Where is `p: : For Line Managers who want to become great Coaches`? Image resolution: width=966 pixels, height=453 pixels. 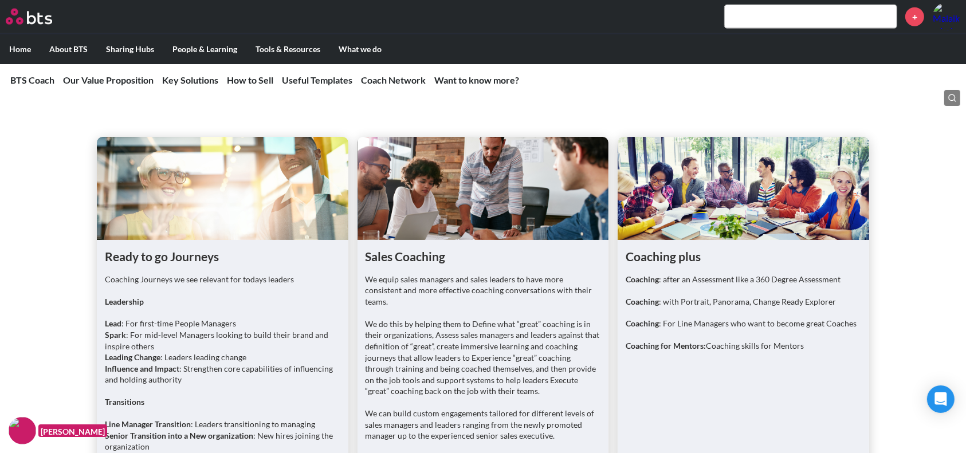
p: : For Line Managers who want to become great Coaches is located at coordinates (743, 324).